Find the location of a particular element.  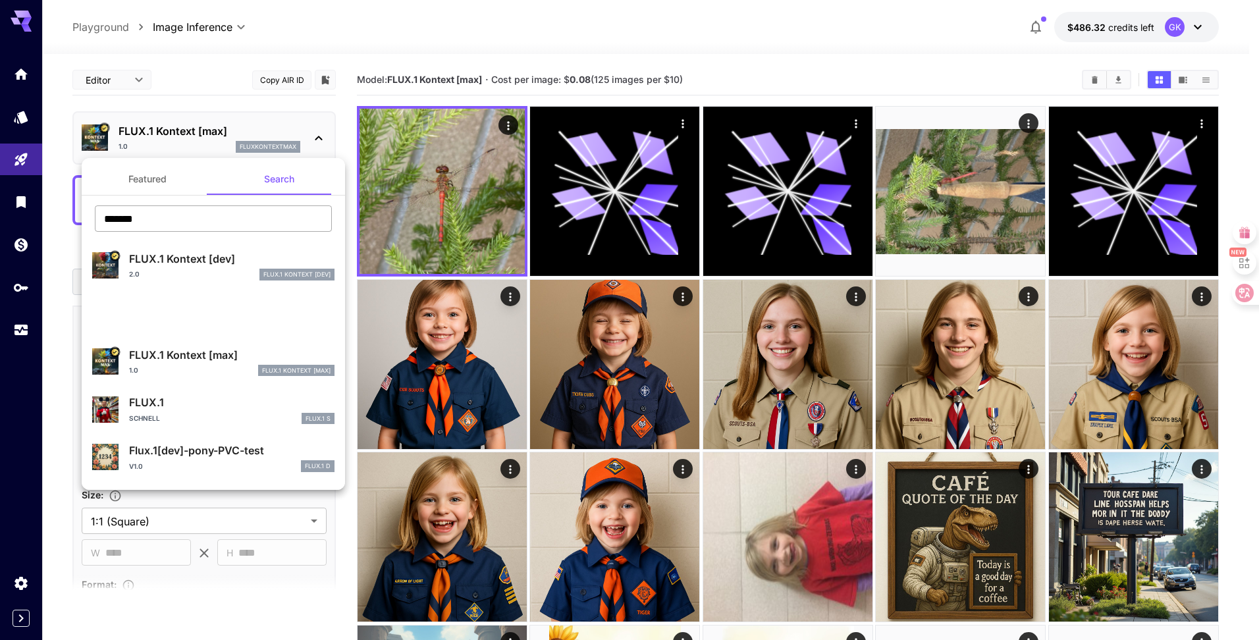

div: Flux.1[dev]-pony-PVC-testv1.0FLUX.1 D is located at coordinates (213, 457).